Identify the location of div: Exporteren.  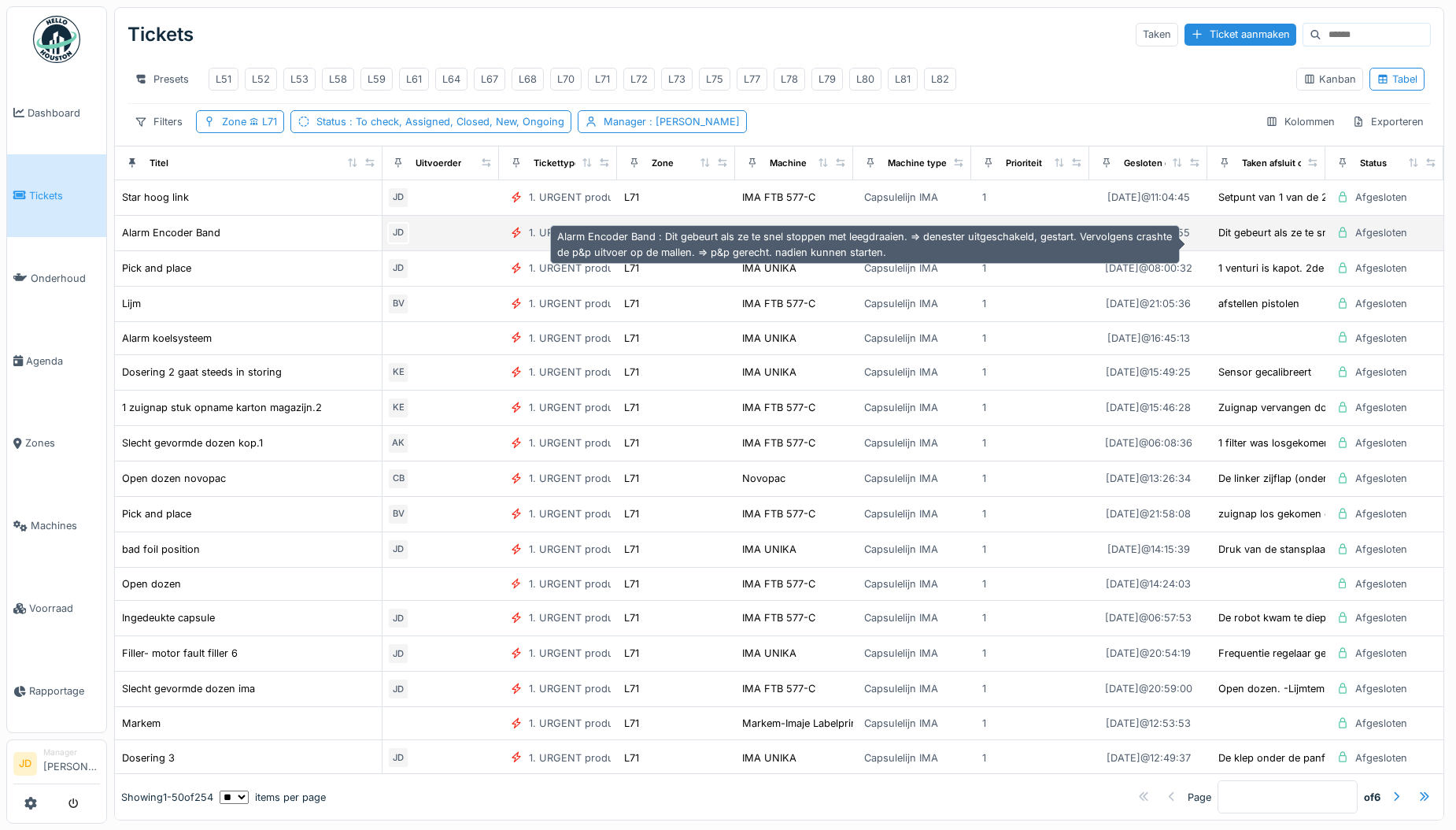
(1388, 121).